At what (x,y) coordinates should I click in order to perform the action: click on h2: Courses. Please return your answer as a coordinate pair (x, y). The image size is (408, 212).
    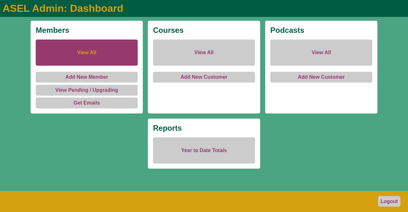
    Looking at the image, I should click on (204, 30).